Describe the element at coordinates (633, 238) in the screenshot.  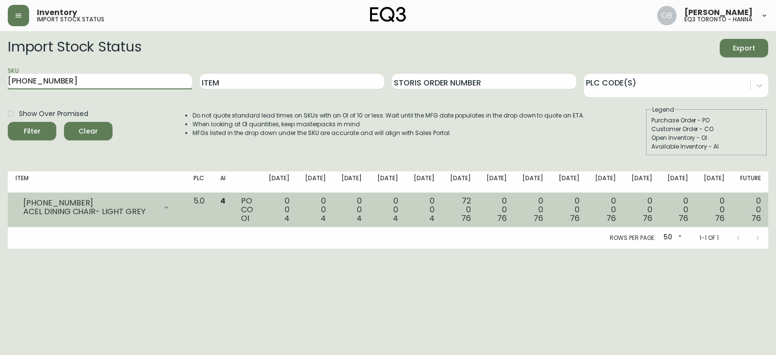
I see `p: Rows per page:` at that location.